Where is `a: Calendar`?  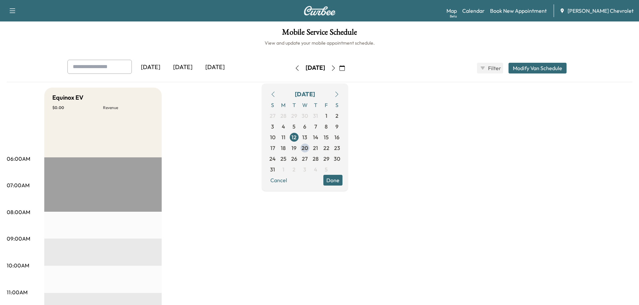
a: Calendar is located at coordinates (473, 11).